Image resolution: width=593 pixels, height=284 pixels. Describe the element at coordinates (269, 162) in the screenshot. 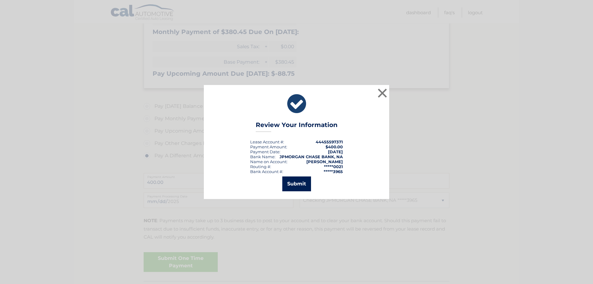

I see `div: Name on Account:` at that location.